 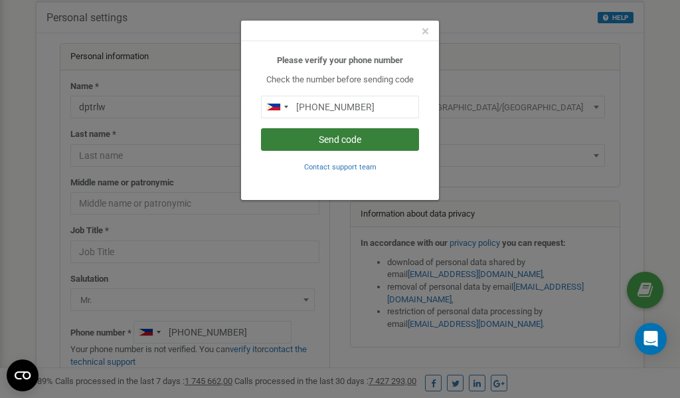 I want to click on button: Send code, so click(x=340, y=139).